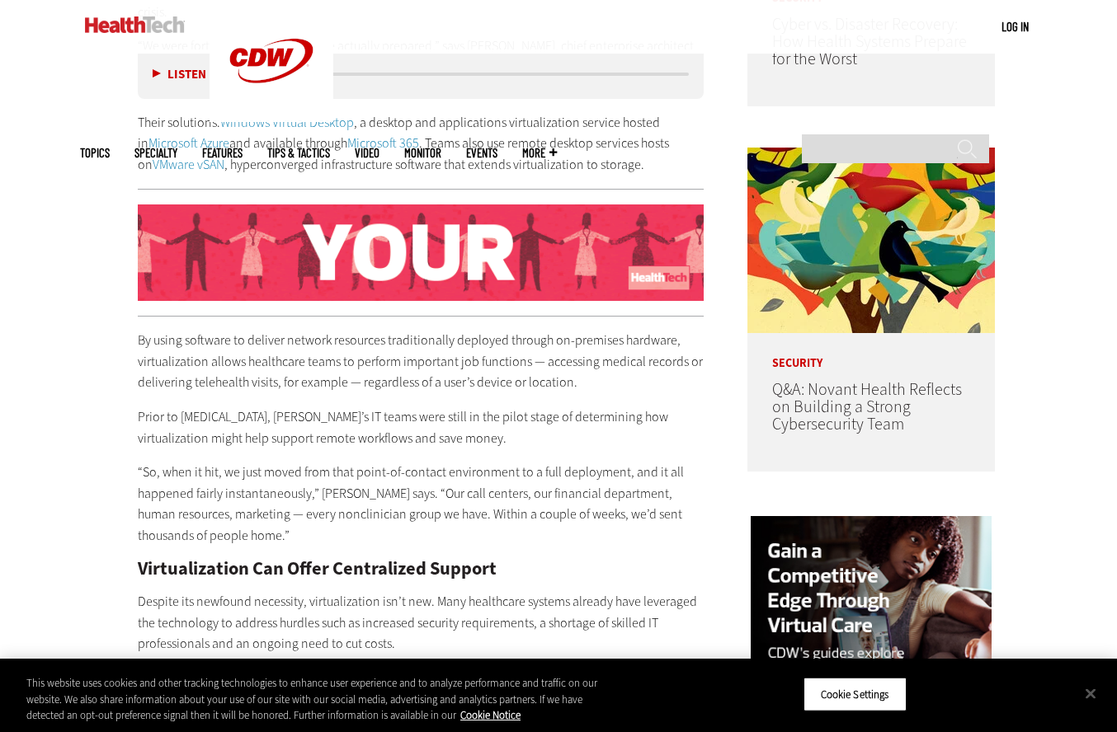 The height and width of the screenshot is (732, 1117). What do you see at coordinates (867, 407) in the screenshot?
I see `a: Q&A: Novant Health Reflects on Building a Strong Cybersecurity Team` at bounding box center [867, 407].